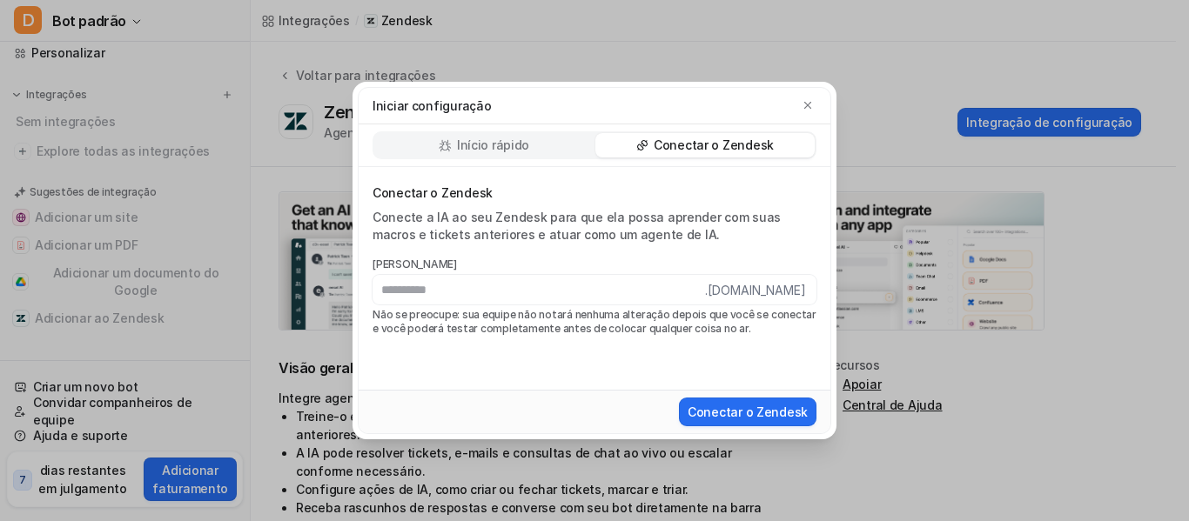 This screenshot has height=521, width=1189. What do you see at coordinates (432, 105) in the screenshot?
I see `font: Iniciar configuração` at bounding box center [432, 105].